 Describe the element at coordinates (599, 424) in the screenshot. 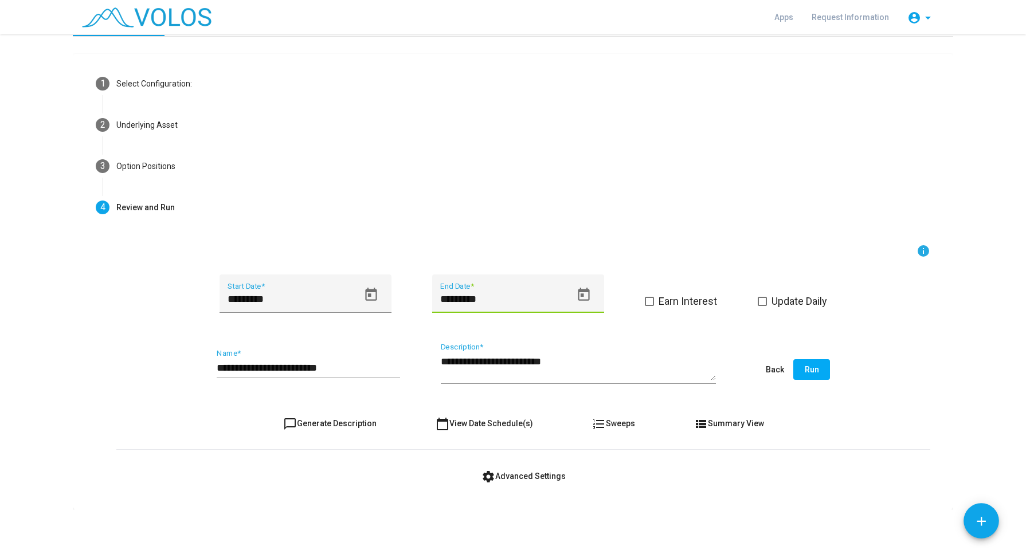

I see `mat-icon: format_list_numbered` at that location.